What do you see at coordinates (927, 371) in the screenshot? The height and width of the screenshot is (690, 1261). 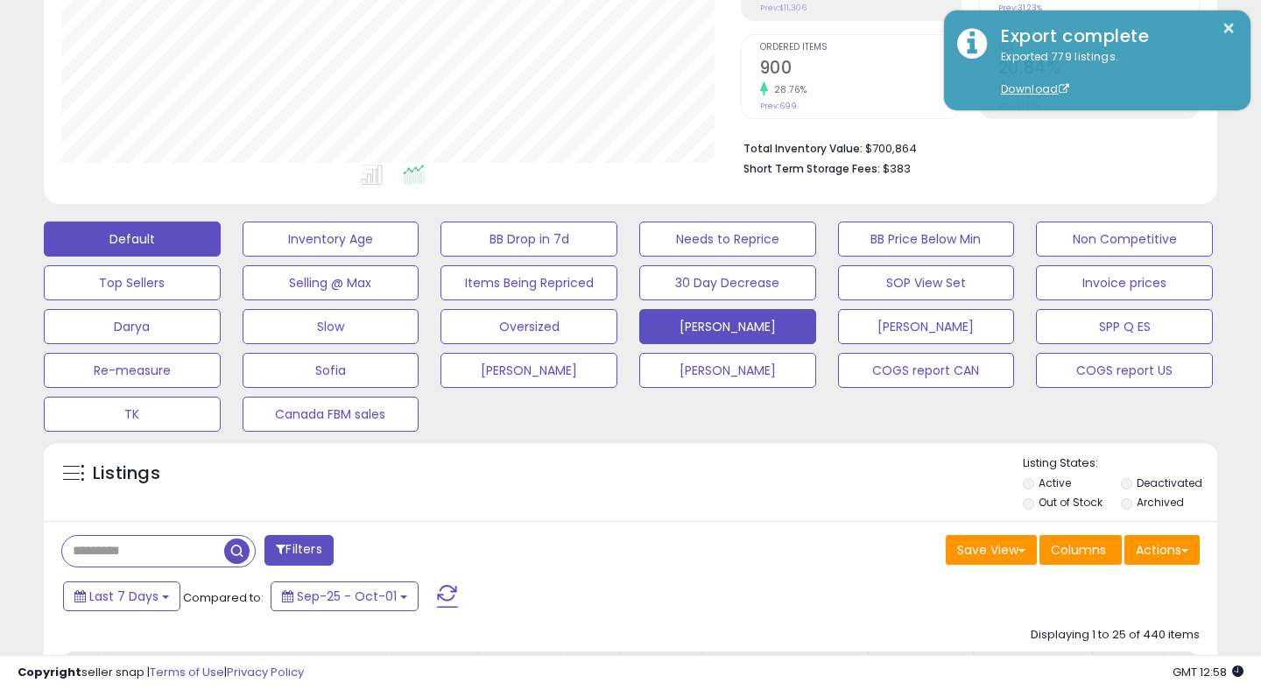 I see `button: COGS report CAN` at bounding box center [927, 371].